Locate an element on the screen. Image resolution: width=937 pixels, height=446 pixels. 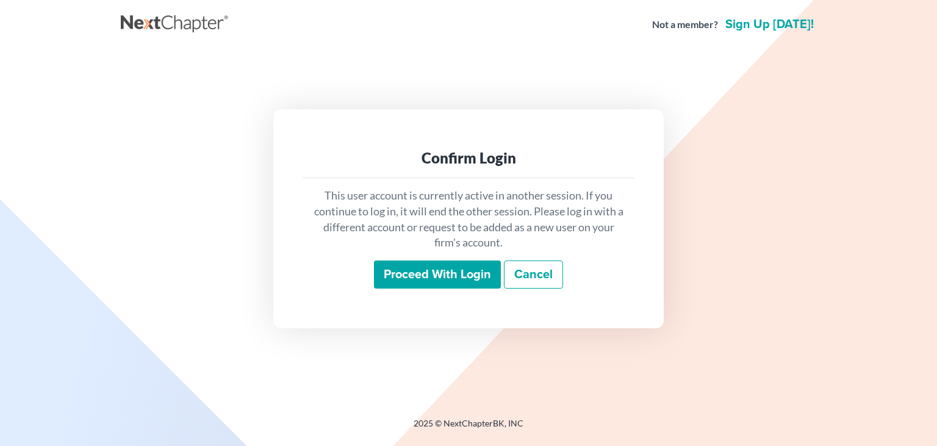
p: This user account is currently active in another session. If you continue to log in, it will end ... is located at coordinates (468, 219).